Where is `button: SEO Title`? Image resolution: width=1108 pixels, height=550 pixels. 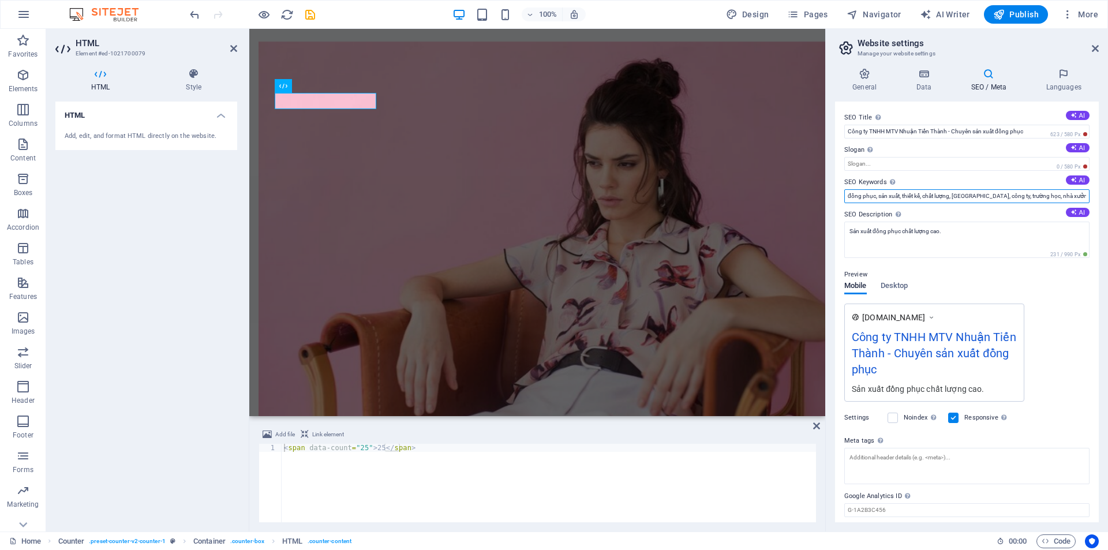 button: SEO Title is located at coordinates (1078, 115).